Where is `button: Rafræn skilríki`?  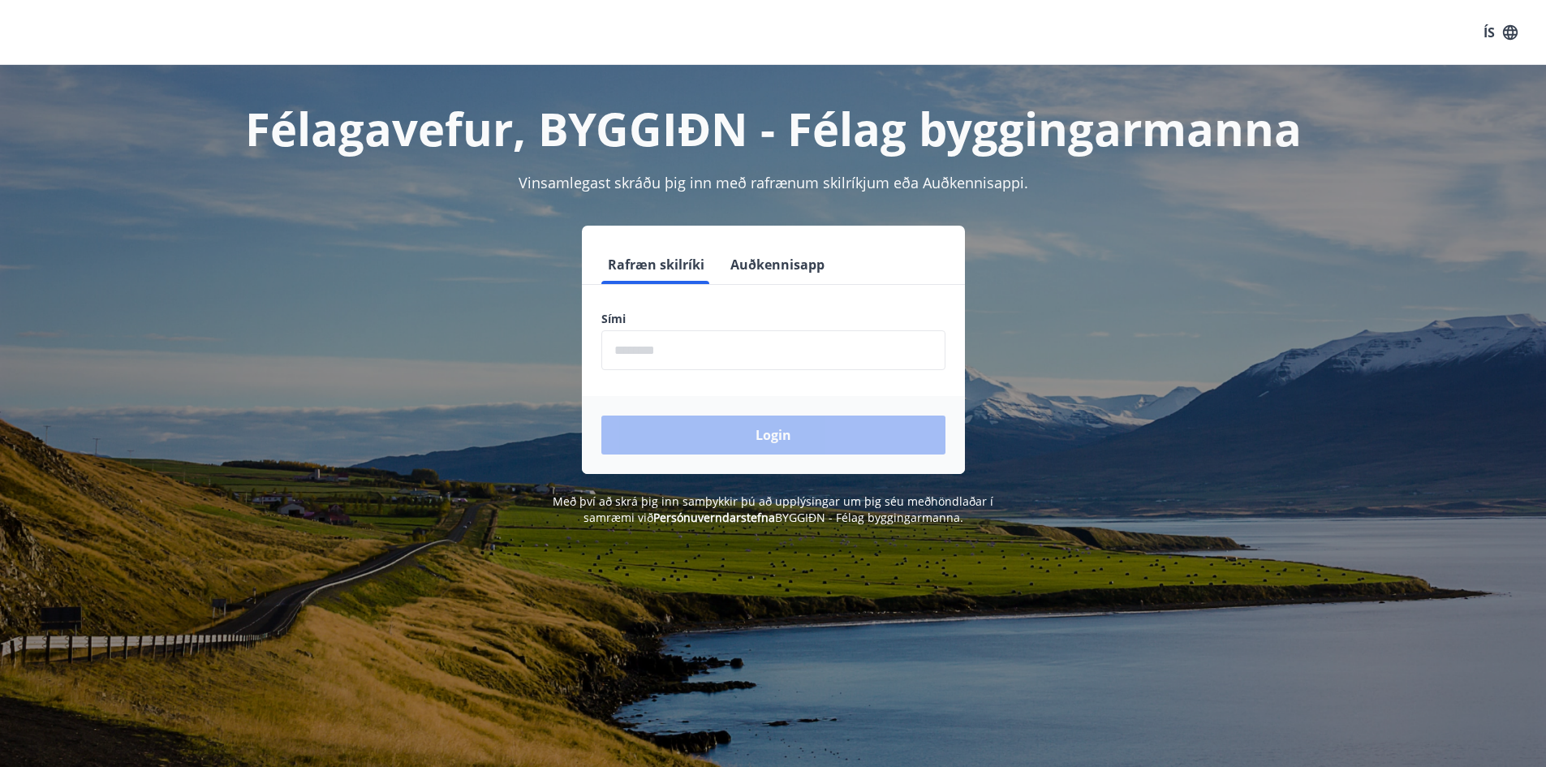 button: Rafræn skilríki is located at coordinates (656, 265).